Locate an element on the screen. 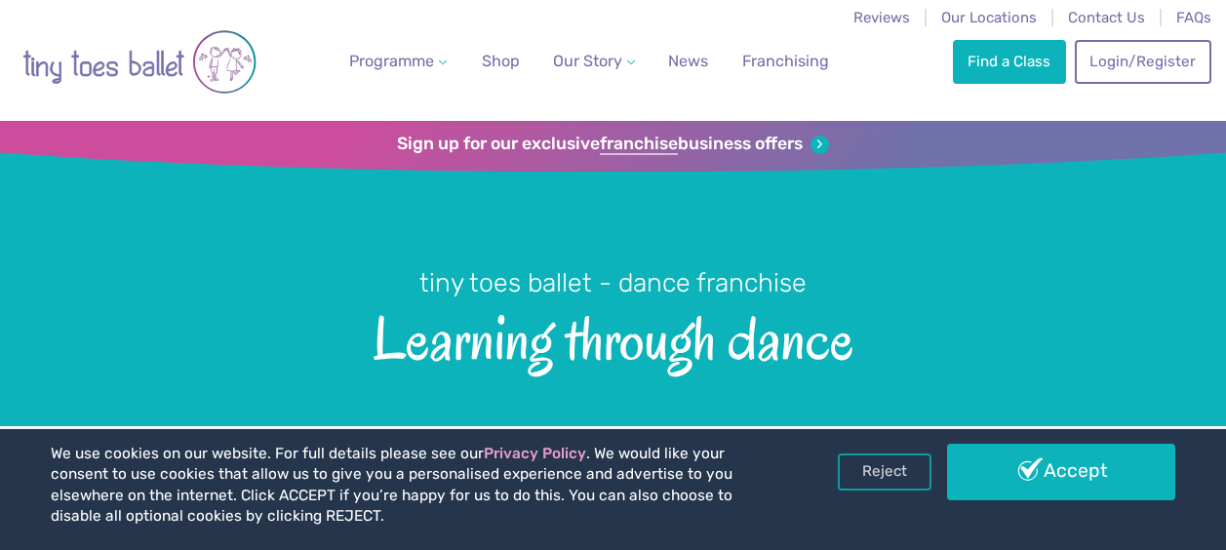 Image resolution: width=1226 pixels, height=550 pixels. a: Shop is located at coordinates (500, 61).